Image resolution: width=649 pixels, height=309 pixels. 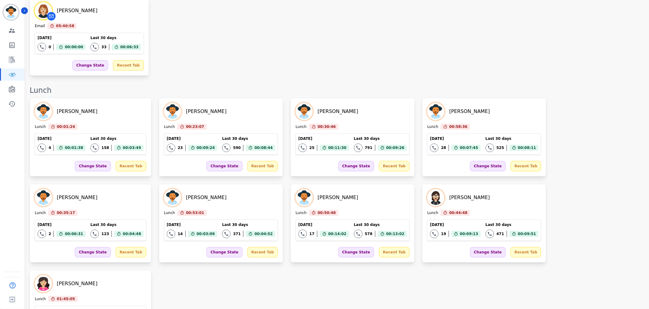 I want to click on div: 590, so click(x=237, y=148).